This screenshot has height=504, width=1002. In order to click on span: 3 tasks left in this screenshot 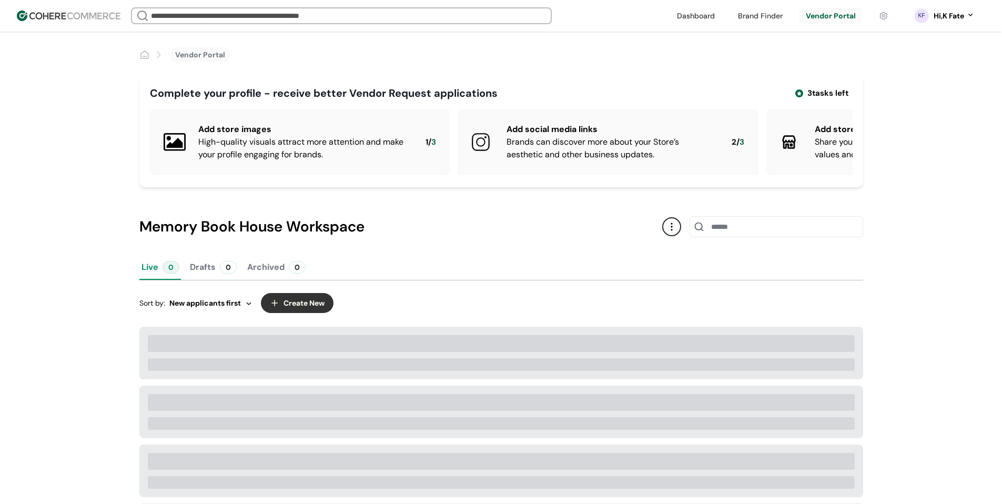, I will do `click(828, 93)`.